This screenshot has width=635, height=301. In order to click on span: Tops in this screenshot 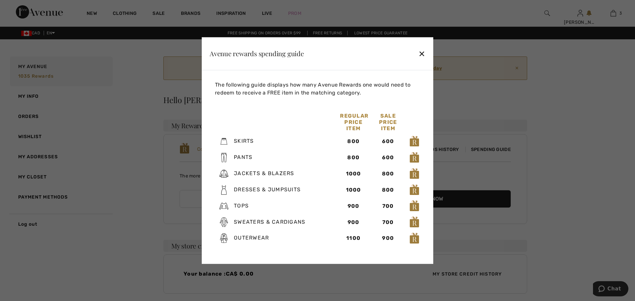, I will do `click(241, 206)`.